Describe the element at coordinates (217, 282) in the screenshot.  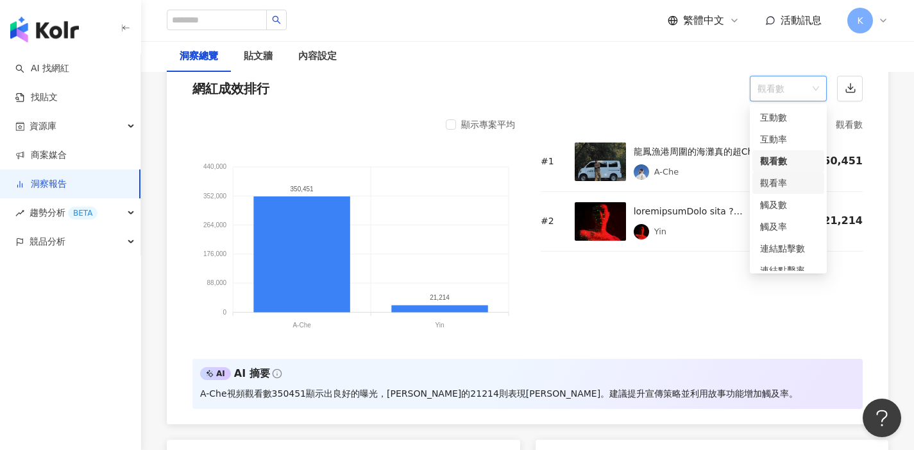
I see `tspan: 88,000` at that location.